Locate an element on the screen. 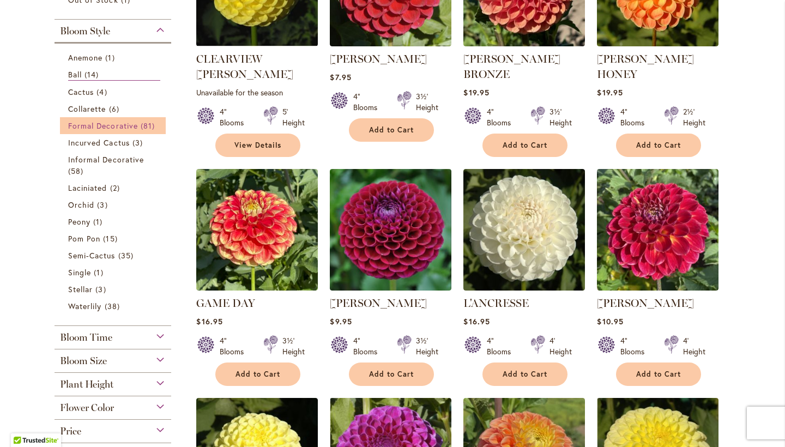 The width and height of the screenshot is (785, 447). span: Collarette is located at coordinates (87, 109).